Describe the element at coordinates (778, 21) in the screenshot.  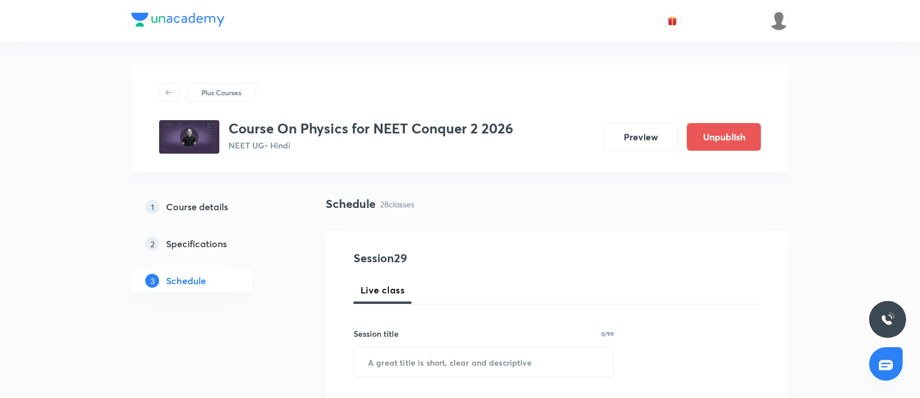
I see `img: Gopal ram` at that location.